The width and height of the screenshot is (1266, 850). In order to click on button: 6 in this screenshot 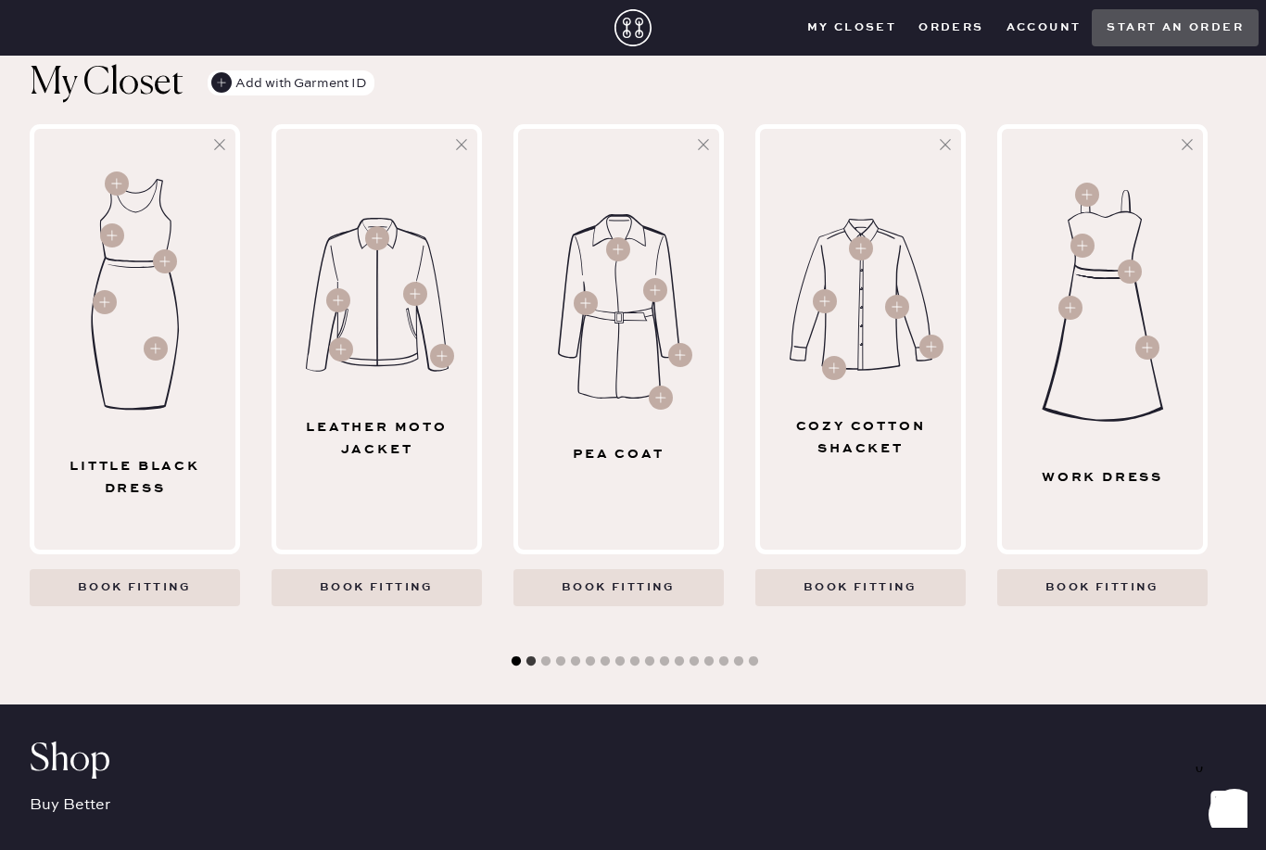, I will do `click(591, 662)`.